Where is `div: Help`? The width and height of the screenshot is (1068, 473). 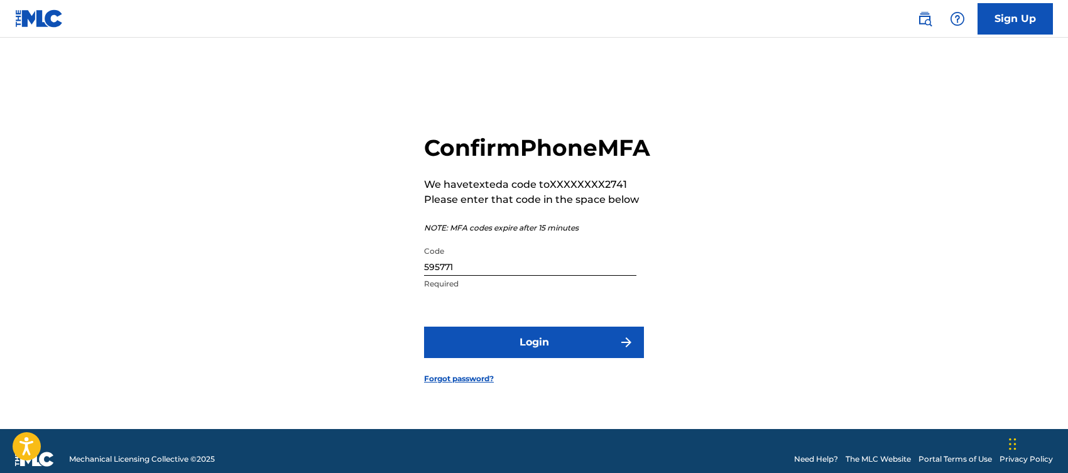
div: Help is located at coordinates (958, 19).